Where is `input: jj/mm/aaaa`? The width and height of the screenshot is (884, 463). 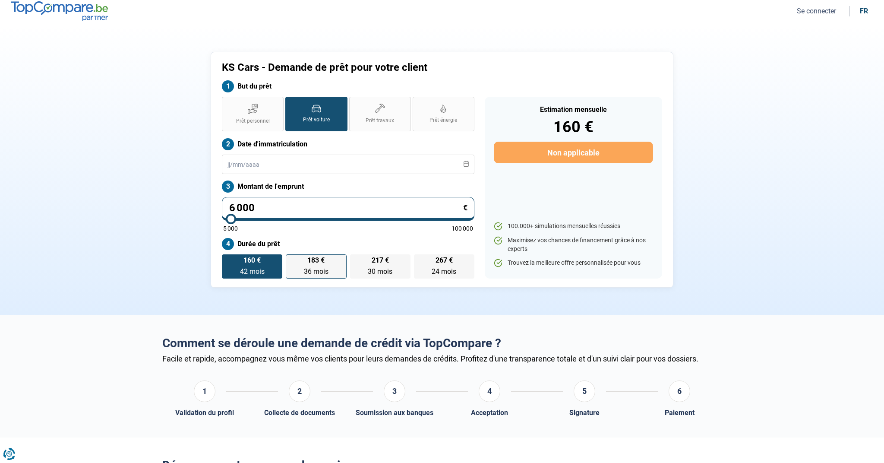 input: jj/mm/aaaa is located at coordinates (348, 164).